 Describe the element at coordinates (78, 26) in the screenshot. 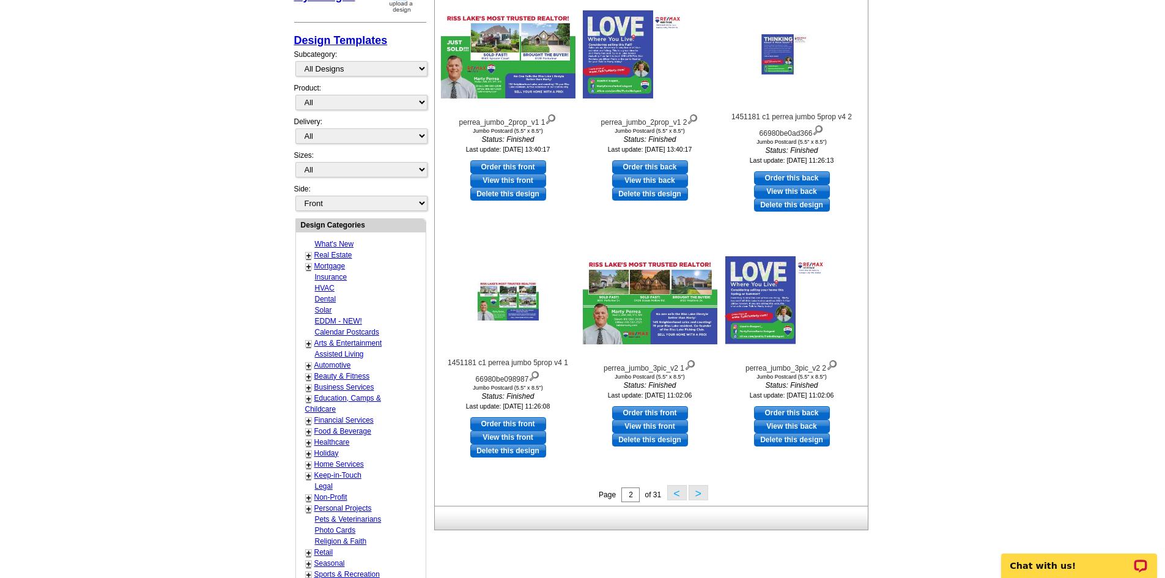

I see `p: Chat with us!` at that location.